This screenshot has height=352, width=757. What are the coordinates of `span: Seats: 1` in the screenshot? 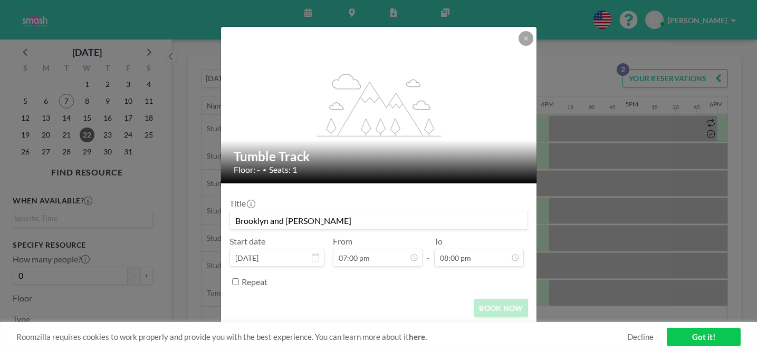 It's located at (283, 170).